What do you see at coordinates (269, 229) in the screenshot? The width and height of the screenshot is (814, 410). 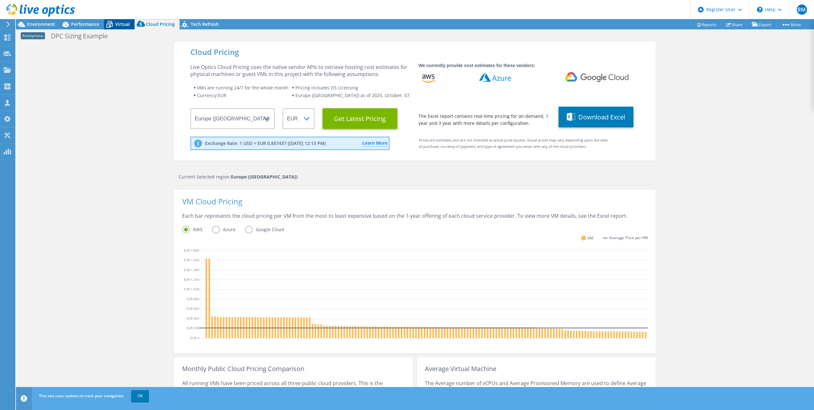 I see `label: Google Cloud` at bounding box center [269, 229].